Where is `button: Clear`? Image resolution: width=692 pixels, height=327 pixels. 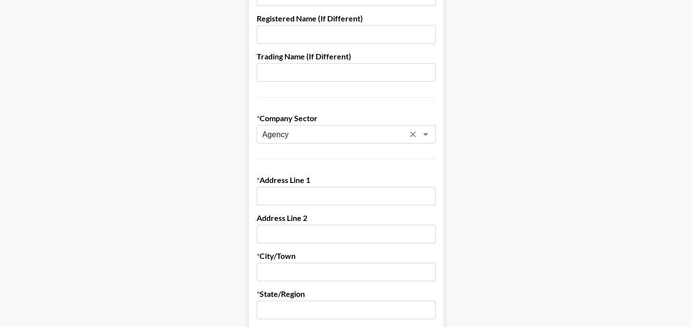 button: Clear is located at coordinates (413, 134).